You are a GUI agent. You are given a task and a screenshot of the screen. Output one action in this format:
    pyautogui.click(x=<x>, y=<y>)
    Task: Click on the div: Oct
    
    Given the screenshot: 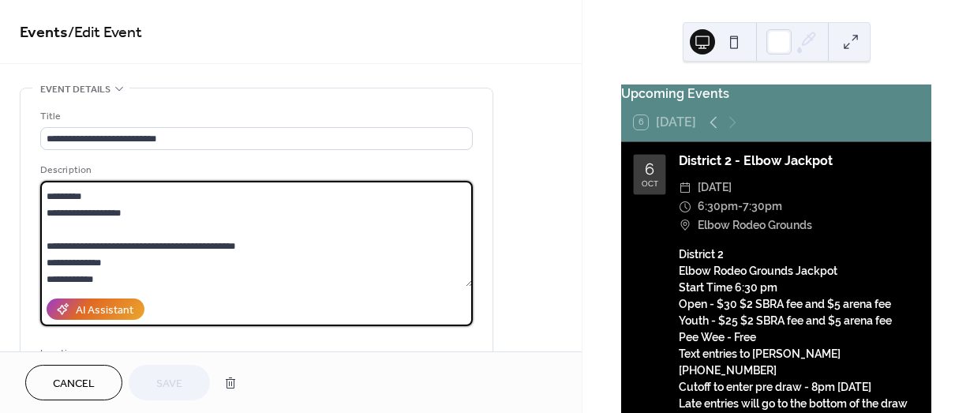 What is the action you would take?
    pyautogui.click(x=649, y=184)
    